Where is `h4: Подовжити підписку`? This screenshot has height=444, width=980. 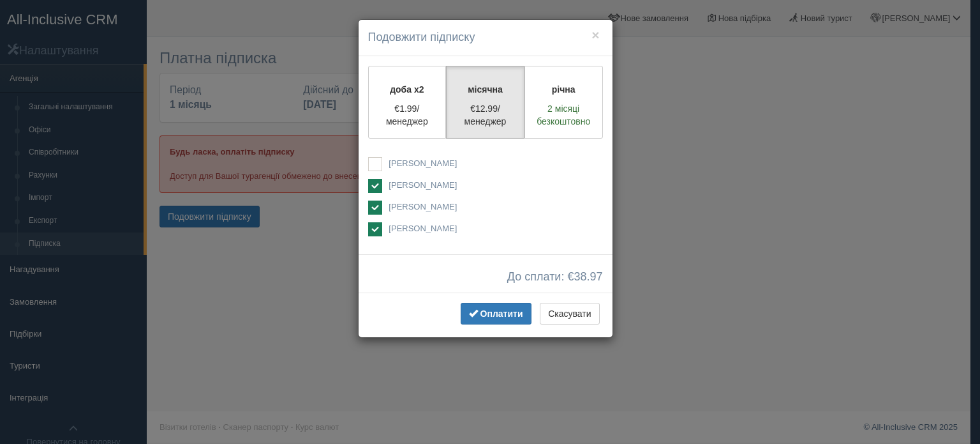
h4: Подовжити підписку is located at coordinates (486, 38).